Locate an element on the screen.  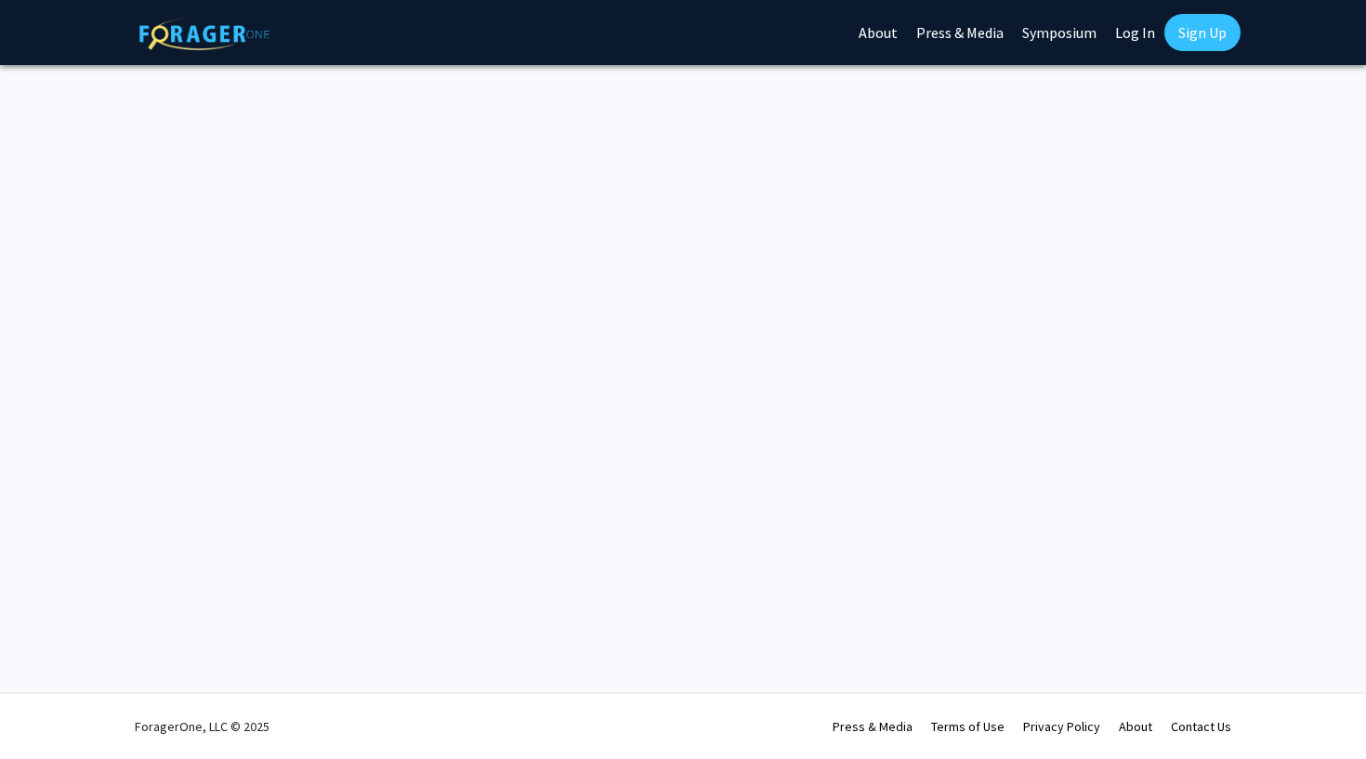
a: Sign Up is located at coordinates (1202, 33).